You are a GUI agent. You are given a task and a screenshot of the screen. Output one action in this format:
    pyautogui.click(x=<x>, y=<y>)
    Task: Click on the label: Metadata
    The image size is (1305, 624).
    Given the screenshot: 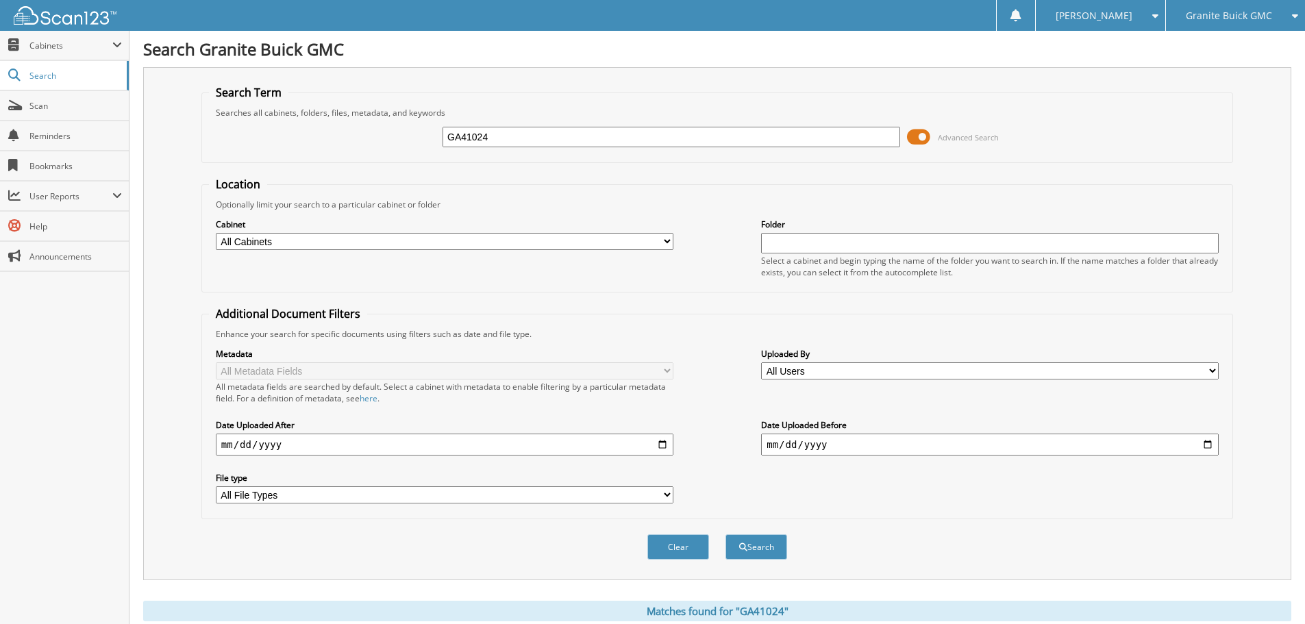 What is the action you would take?
    pyautogui.click(x=445, y=353)
    